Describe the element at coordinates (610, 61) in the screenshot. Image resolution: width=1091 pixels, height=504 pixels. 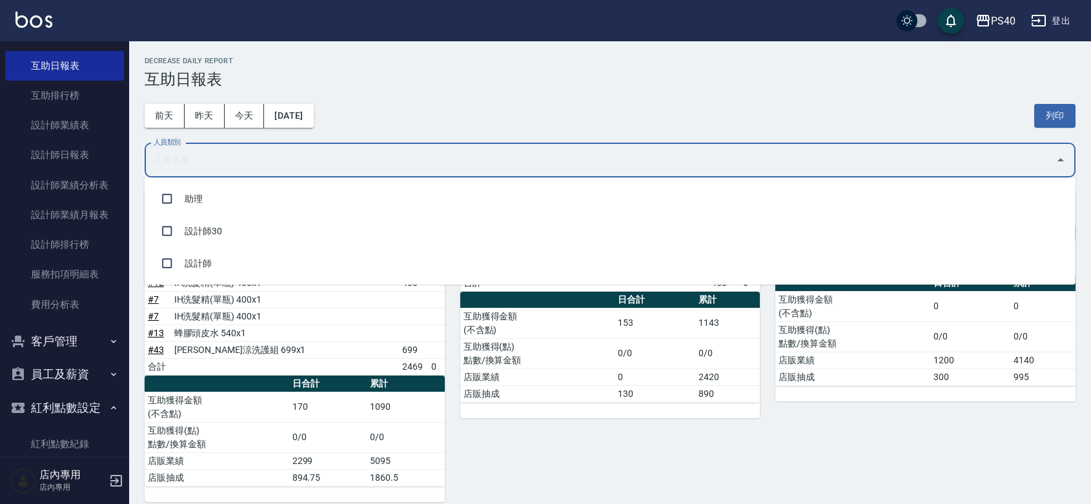
I see `h2: Decrease Daily Report` at that location.